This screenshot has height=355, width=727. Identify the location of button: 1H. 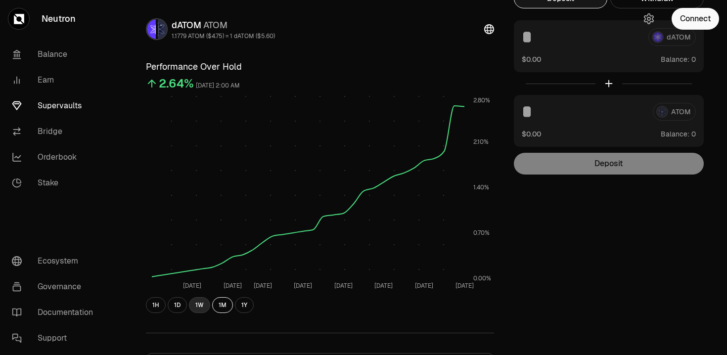
(156, 305).